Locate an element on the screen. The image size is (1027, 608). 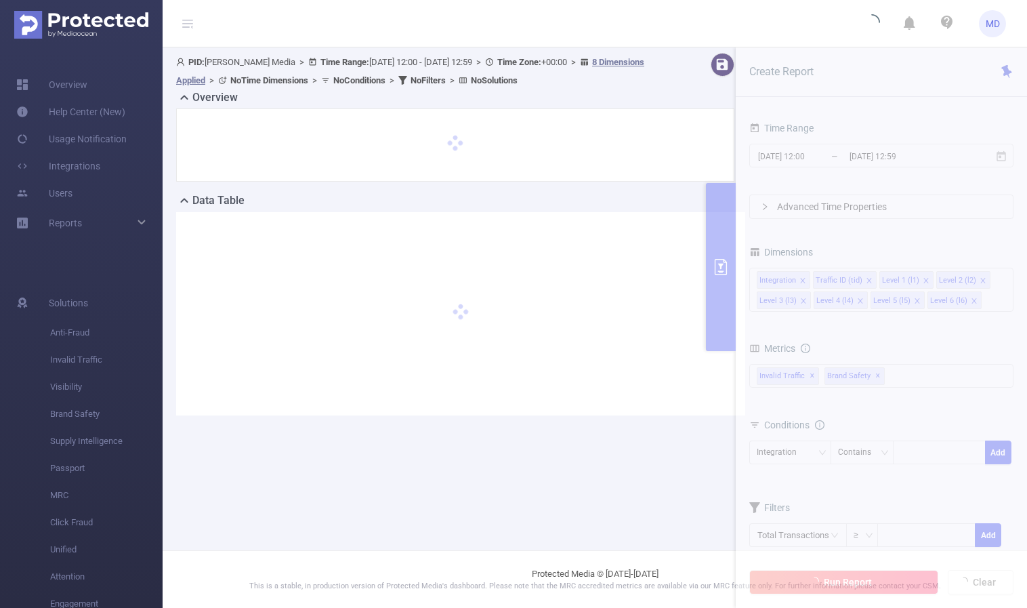
b: No Conditions is located at coordinates (359, 80).